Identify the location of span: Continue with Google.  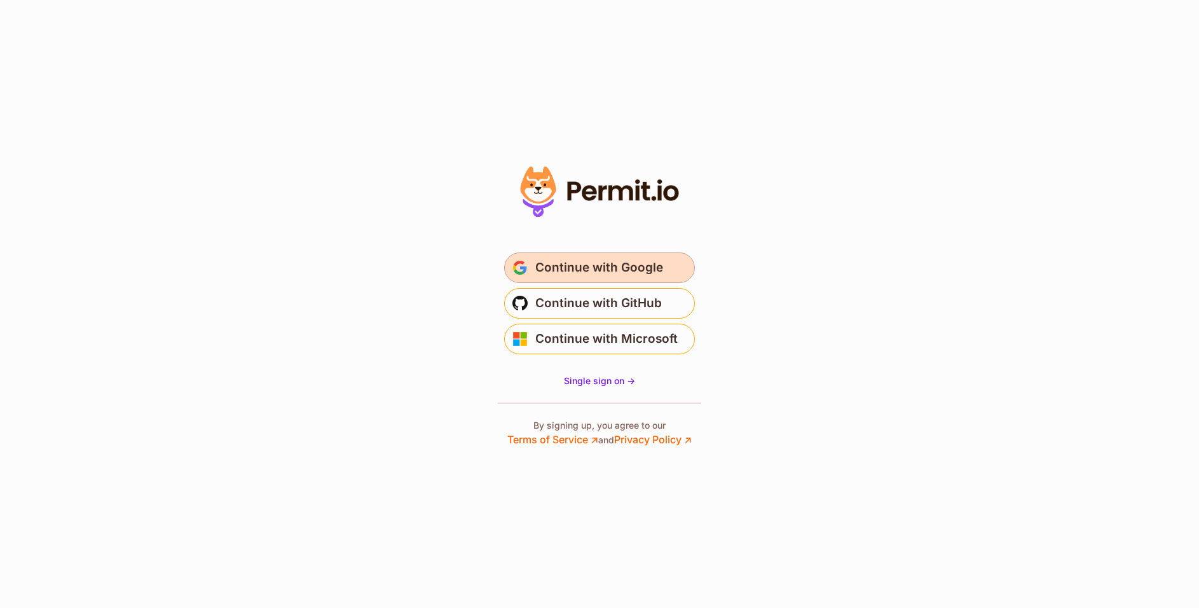
(599, 268).